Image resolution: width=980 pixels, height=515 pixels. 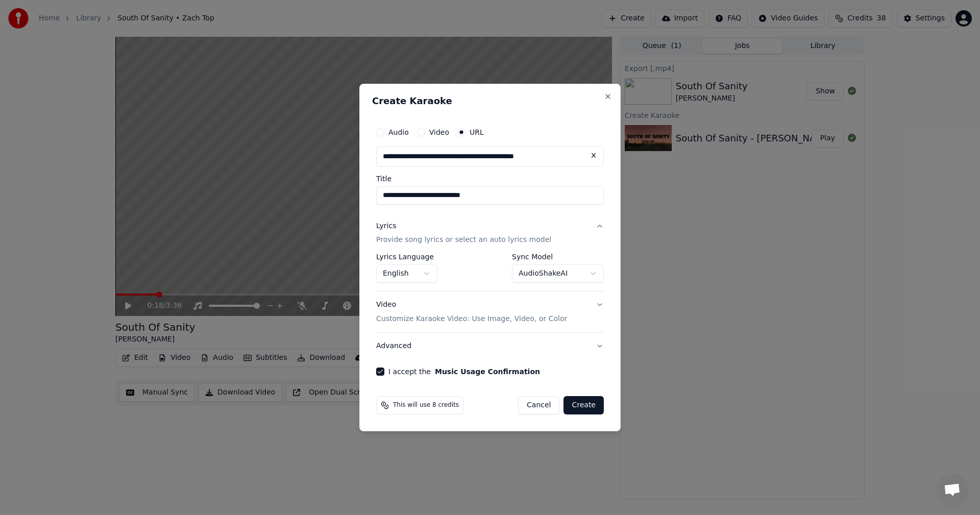 I want to click on label: Title, so click(x=490, y=179).